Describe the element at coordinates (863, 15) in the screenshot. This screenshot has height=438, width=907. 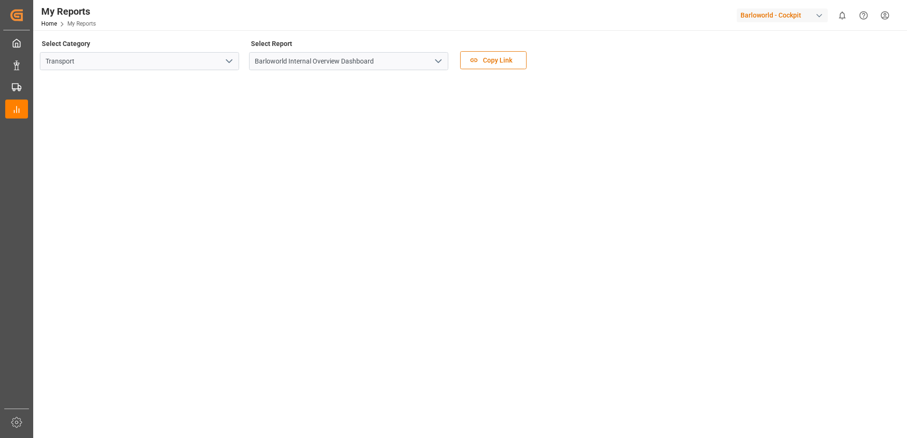
I see `button: Help Center` at that location.